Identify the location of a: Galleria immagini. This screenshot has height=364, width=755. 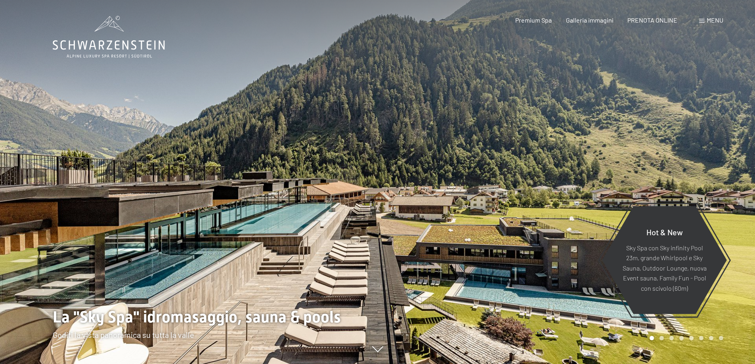
(590, 20).